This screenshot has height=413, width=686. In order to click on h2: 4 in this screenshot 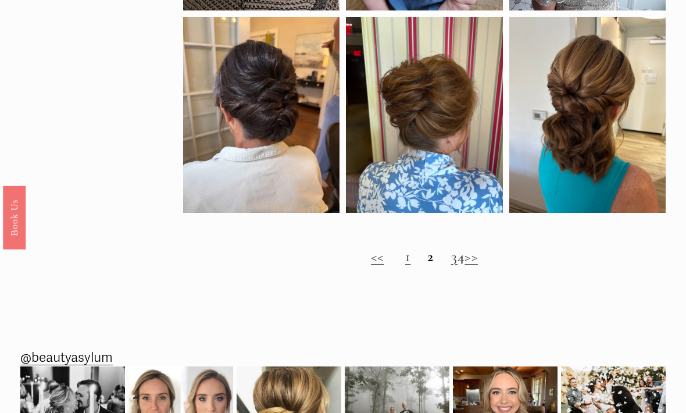, I will do `click(424, 258)`.